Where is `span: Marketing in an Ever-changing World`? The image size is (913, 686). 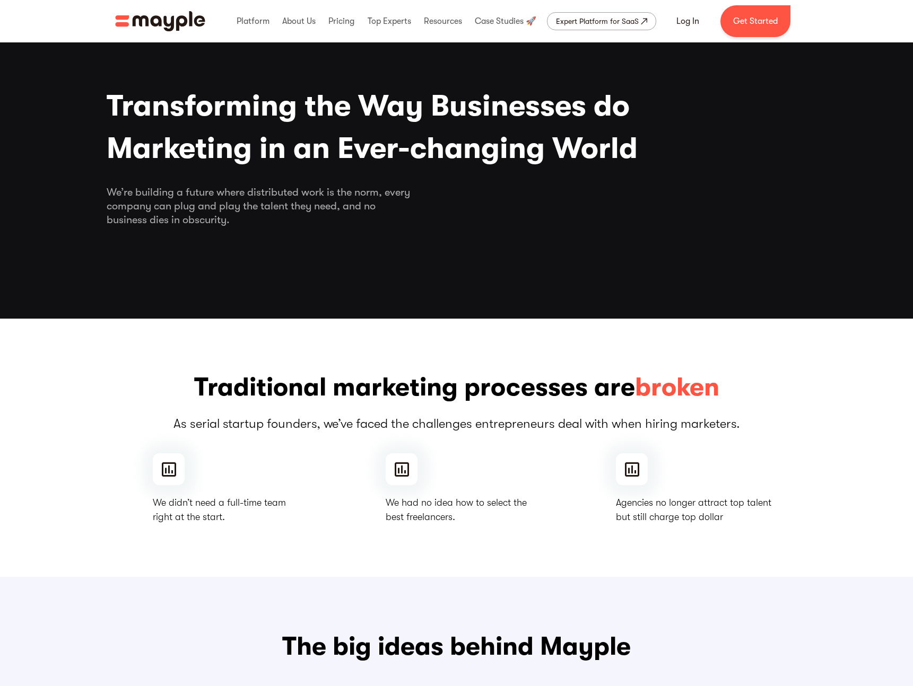
span: Marketing in an Ever-changing World is located at coordinates (457, 149).